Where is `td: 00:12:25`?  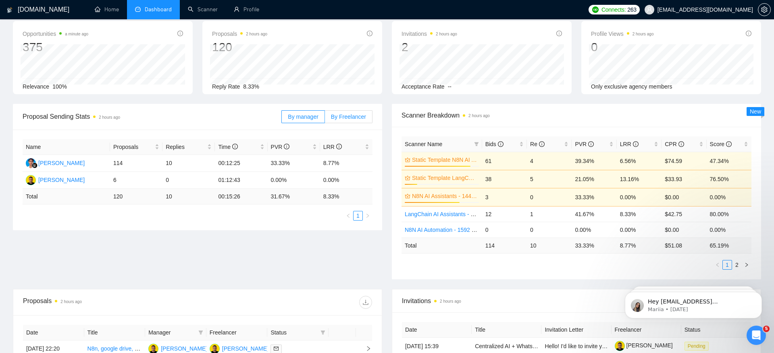 td: 00:12:25 is located at coordinates (241, 164).